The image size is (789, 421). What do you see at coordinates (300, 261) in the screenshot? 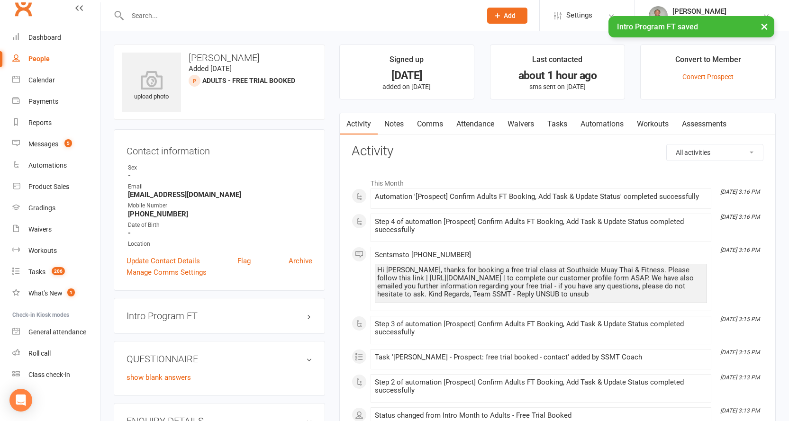
I see `a: Archive` at bounding box center [300, 261].